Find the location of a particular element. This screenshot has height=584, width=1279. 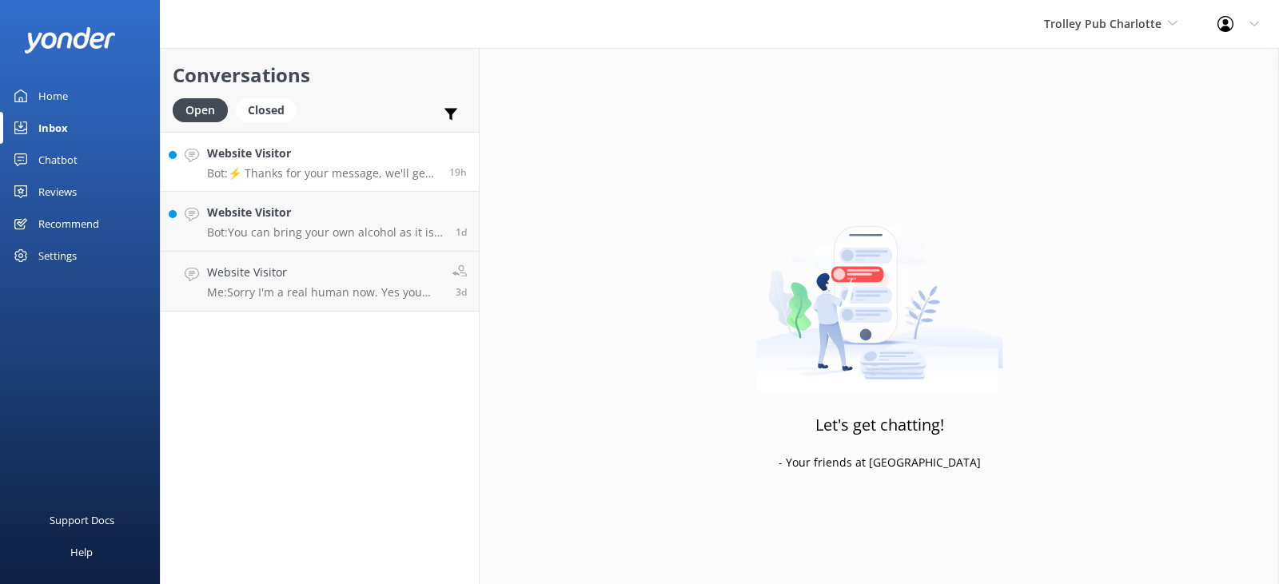

p: Me: Sorry I'm a real human now. Yes you can BYOB and bring your own cooler. is located at coordinates (324, 293).